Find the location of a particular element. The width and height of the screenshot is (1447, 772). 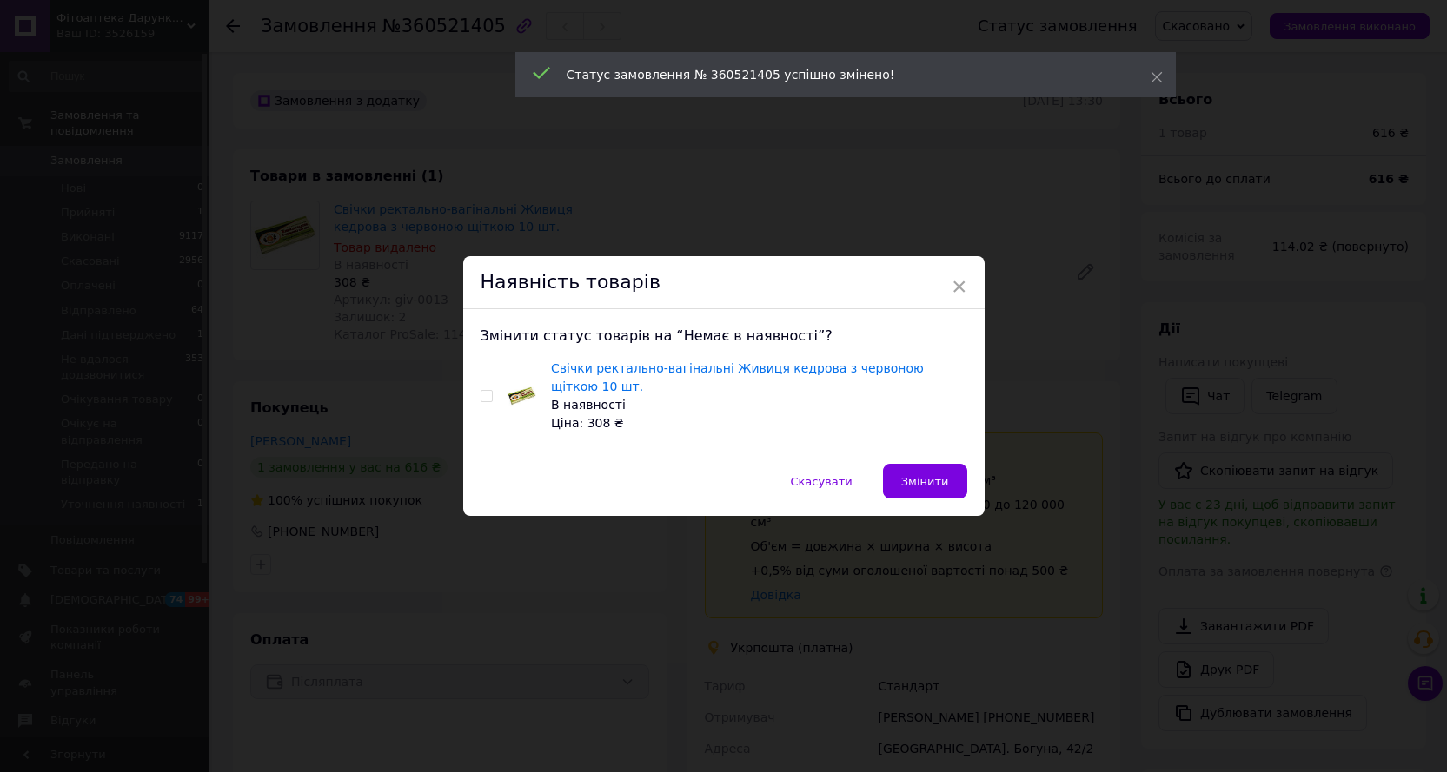

button: Змінити is located at coordinates (924, 481).